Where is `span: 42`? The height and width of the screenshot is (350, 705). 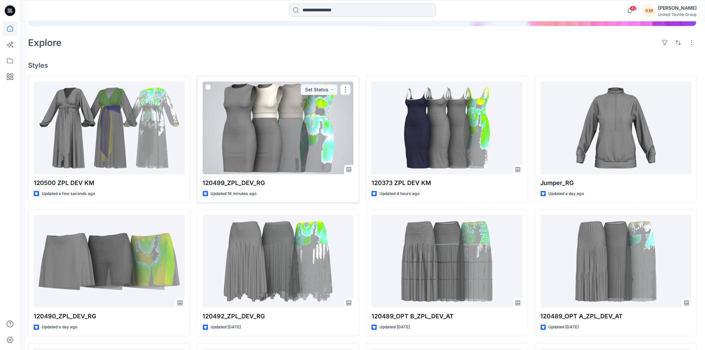 span: 42 is located at coordinates (633, 8).